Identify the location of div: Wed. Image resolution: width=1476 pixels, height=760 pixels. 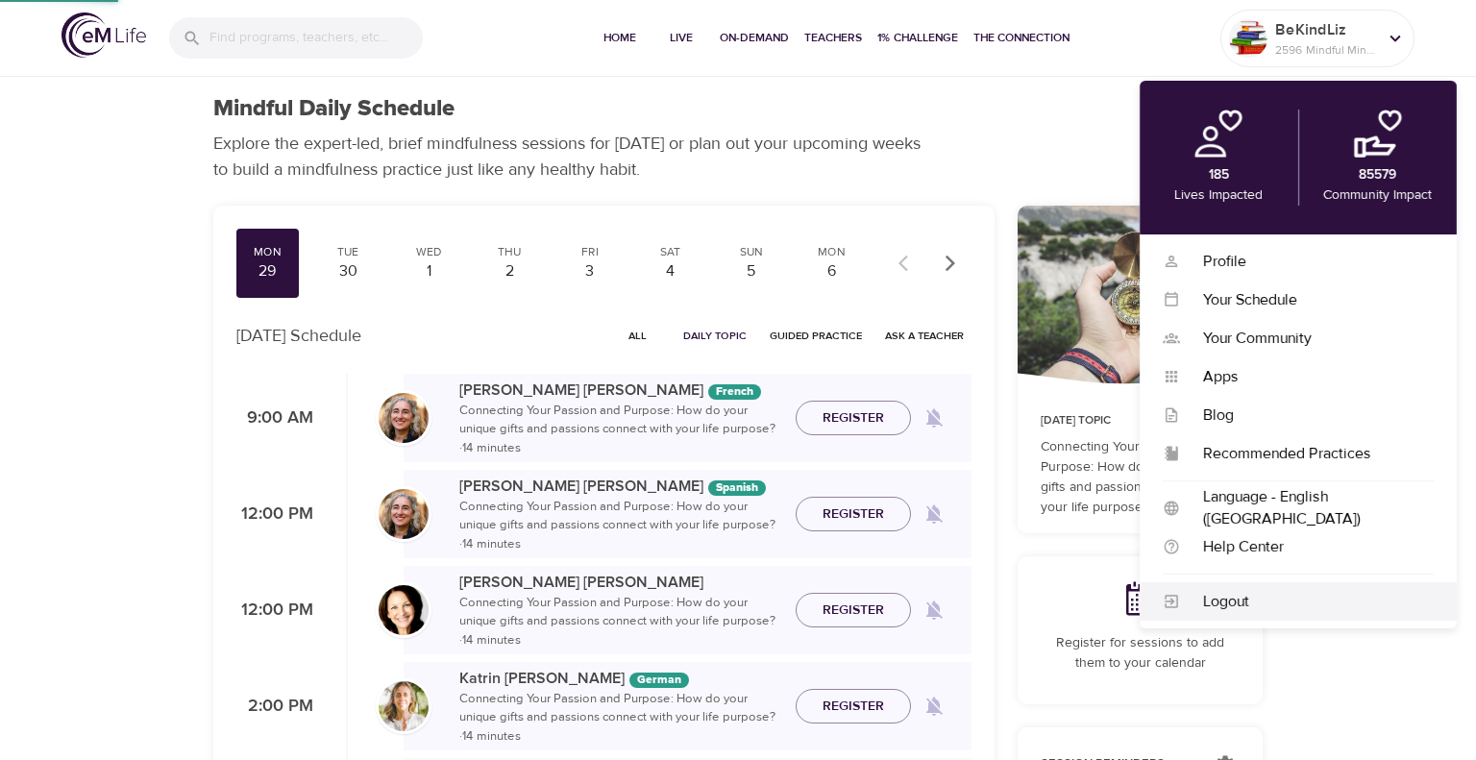
(429, 252).